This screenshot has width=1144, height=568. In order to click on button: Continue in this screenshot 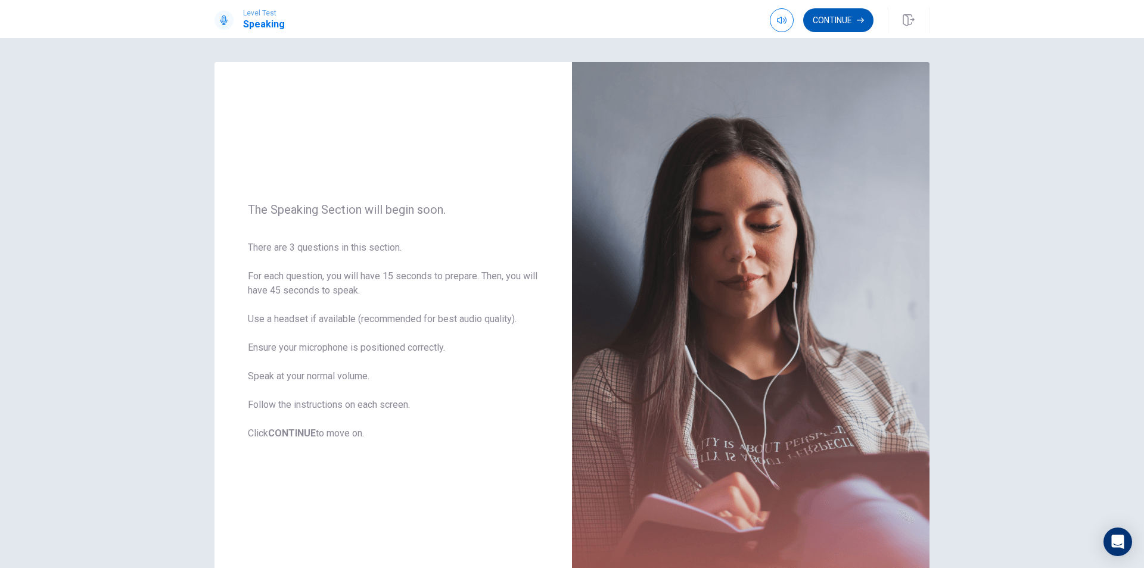, I will do `click(838, 20)`.